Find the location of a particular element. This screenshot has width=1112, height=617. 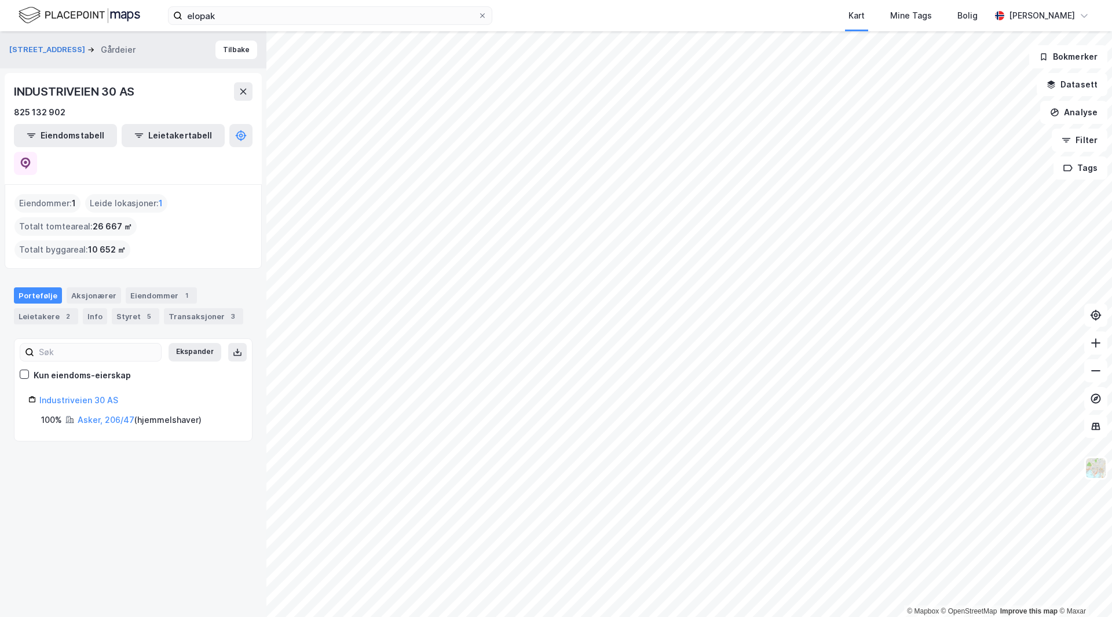

button: Leietakertabell is located at coordinates (173, 136).